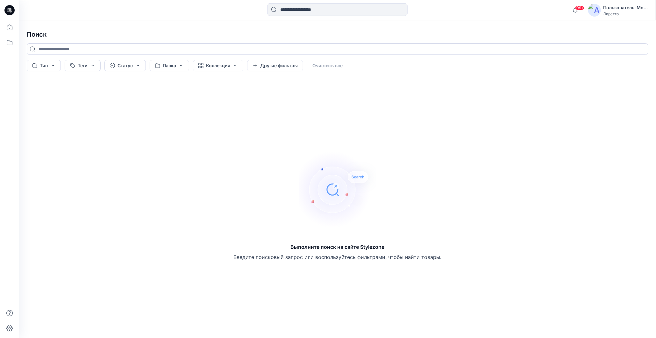 This screenshot has height=338, width=656. I want to click on button: Папка, so click(169, 66).